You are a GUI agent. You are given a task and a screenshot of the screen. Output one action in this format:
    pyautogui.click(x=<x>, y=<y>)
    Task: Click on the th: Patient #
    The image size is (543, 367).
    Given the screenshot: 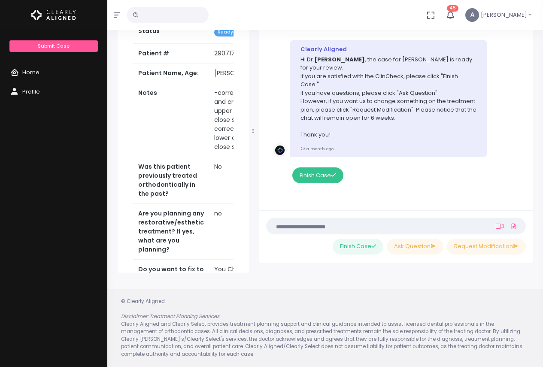 What is the action you would take?
    pyautogui.click(x=171, y=53)
    